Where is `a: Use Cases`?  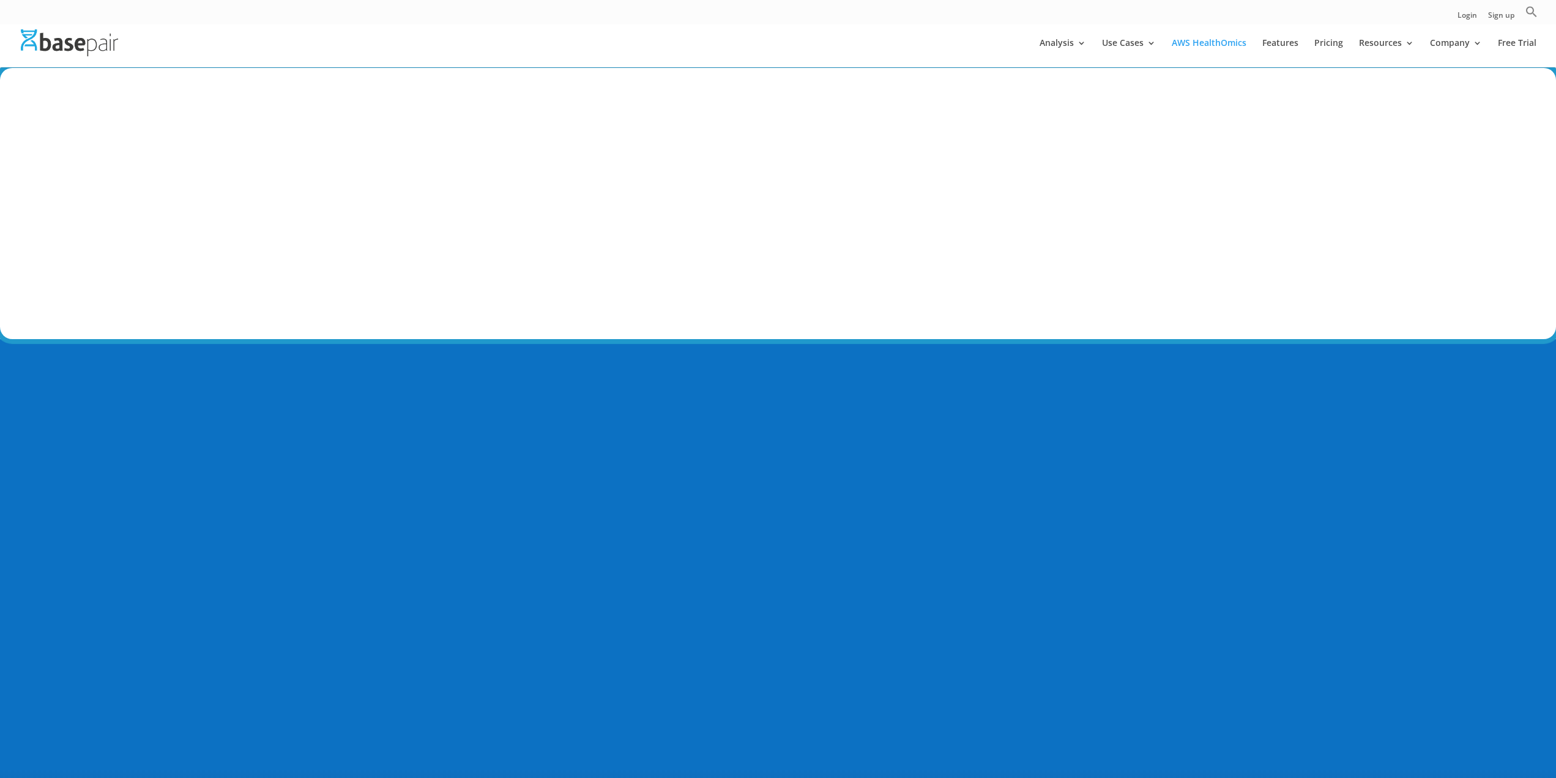
a: Use Cases is located at coordinates (1129, 53).